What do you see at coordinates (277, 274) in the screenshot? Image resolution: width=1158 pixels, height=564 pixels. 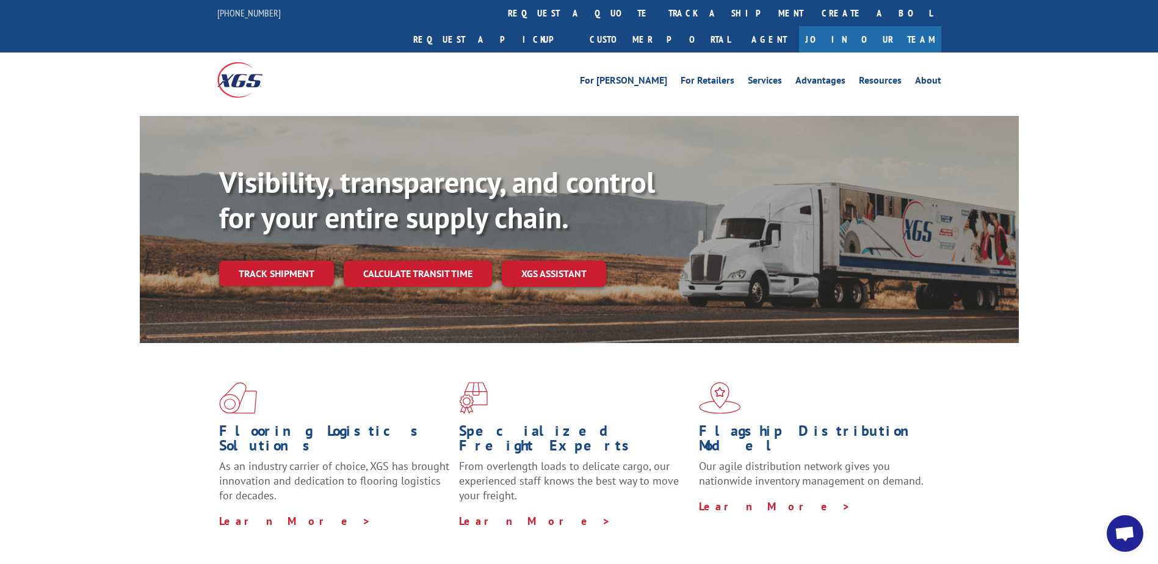 I see `a: Track shipment` at bounding box center [277, 274].